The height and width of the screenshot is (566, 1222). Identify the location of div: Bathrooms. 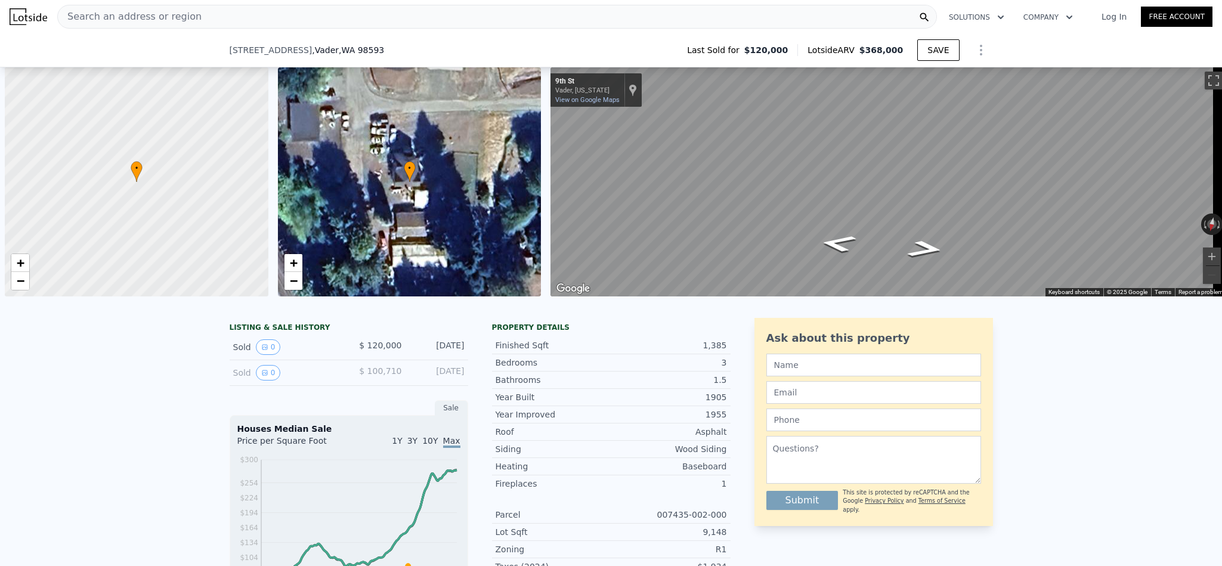
(554, 380).